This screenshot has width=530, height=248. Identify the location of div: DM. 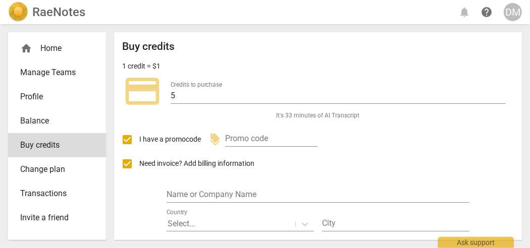
(513, 12).